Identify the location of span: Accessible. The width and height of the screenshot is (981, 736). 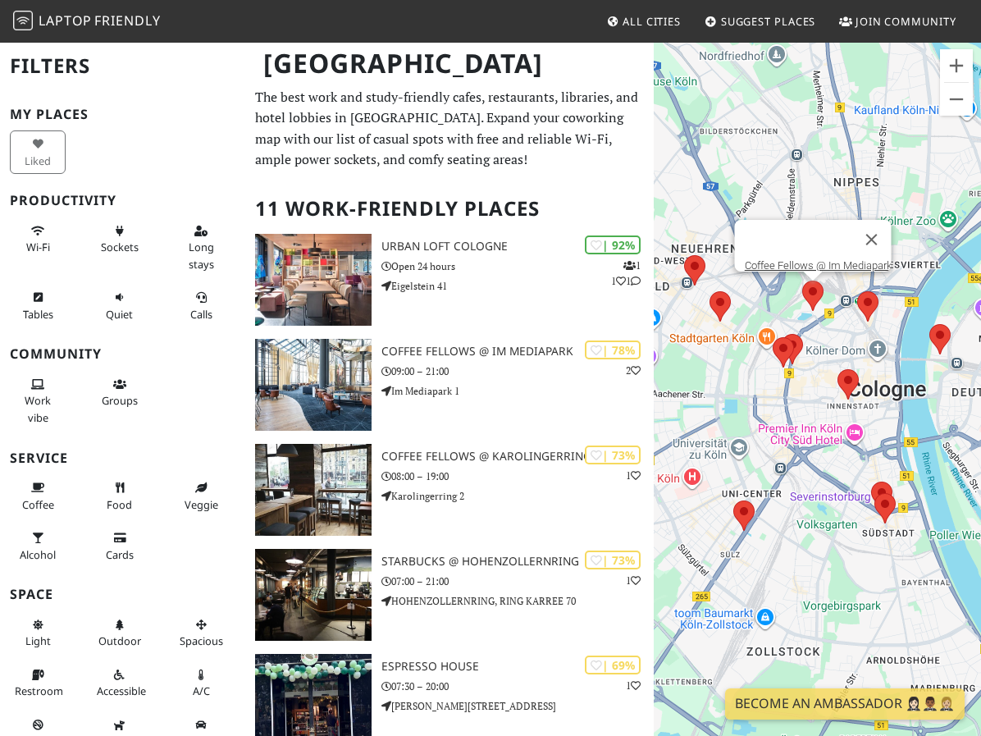
(121, 691).